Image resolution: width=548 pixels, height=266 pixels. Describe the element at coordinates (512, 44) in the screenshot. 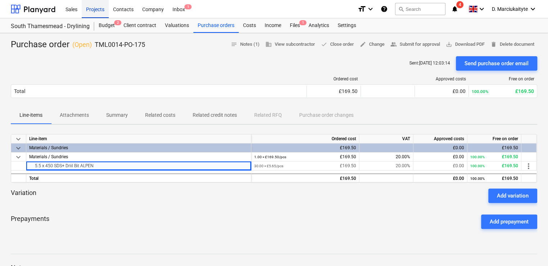

I see `button: Delete document` at that location.